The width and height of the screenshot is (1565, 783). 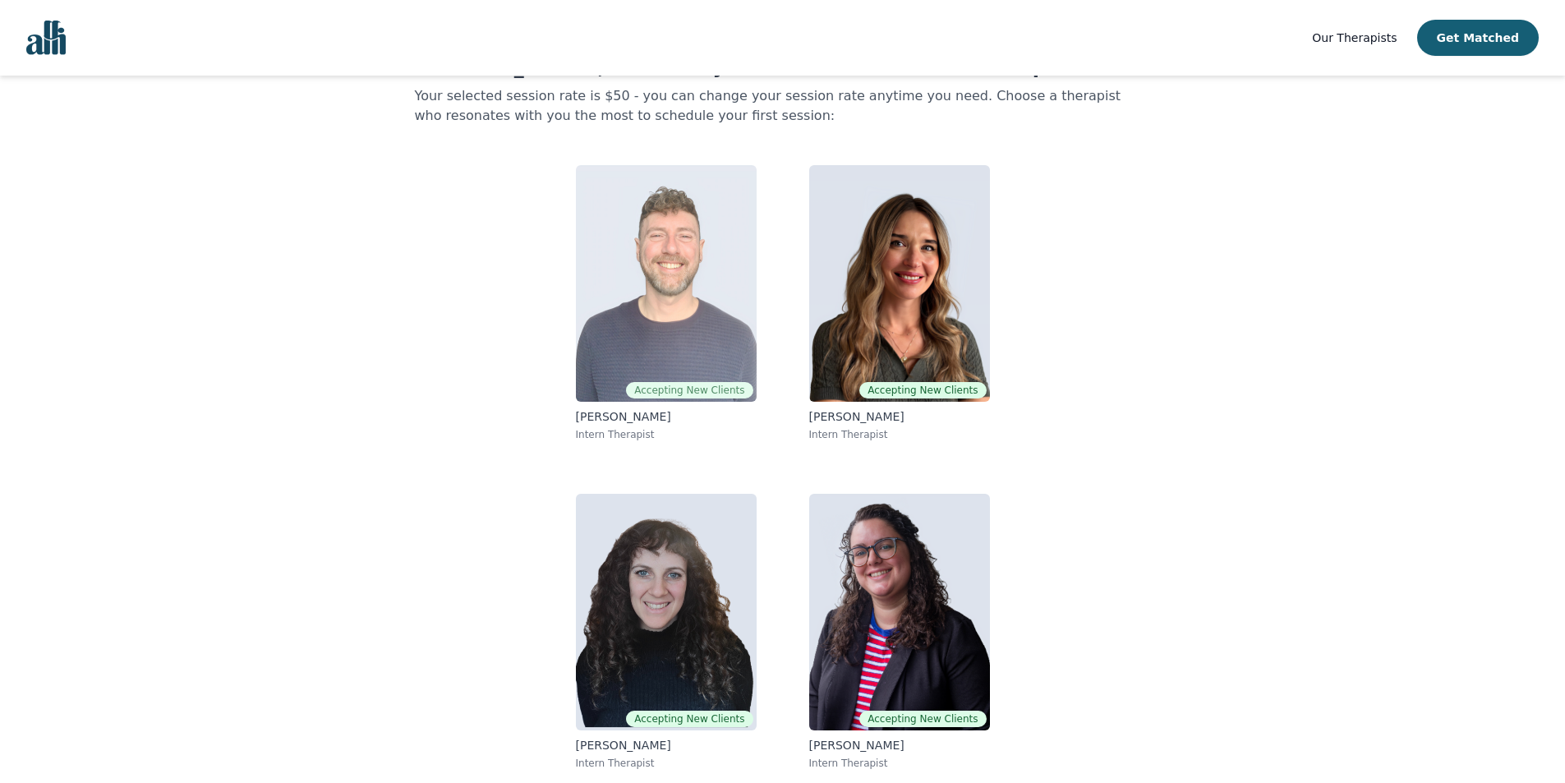 I want to click on span: Our Therapists, so click(x=1354, y=38).